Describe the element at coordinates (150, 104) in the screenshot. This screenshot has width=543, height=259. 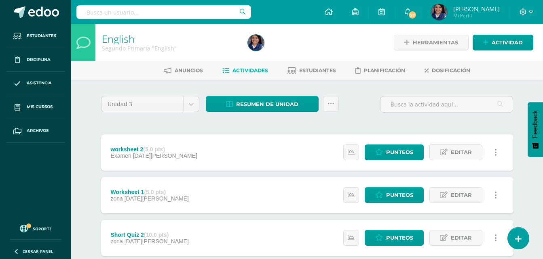
I see `a: Unidad 3` at that location.